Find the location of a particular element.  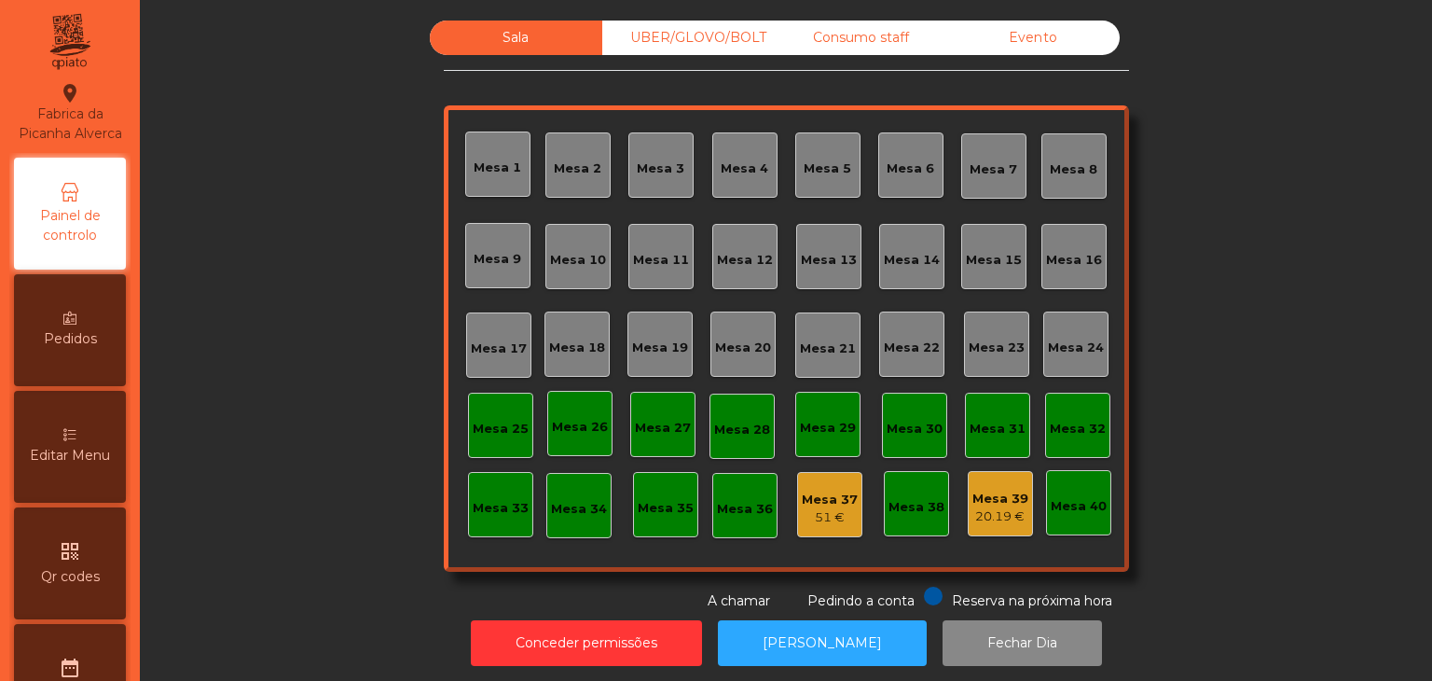

div: Mesa 26 is located at coordinates (580, 427).